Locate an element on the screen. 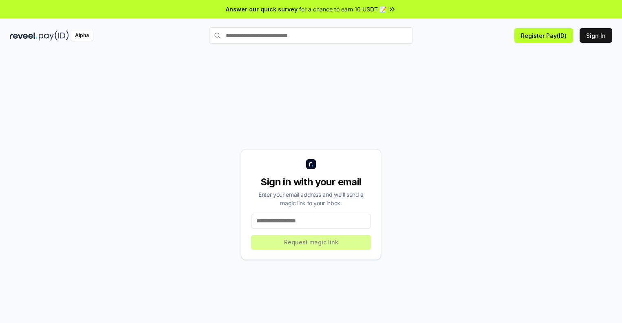 This screenshot has height=323, width=622. div: Enter your email address and we’ll send a magic link to your inbox. is located at coordinates (311, 199).